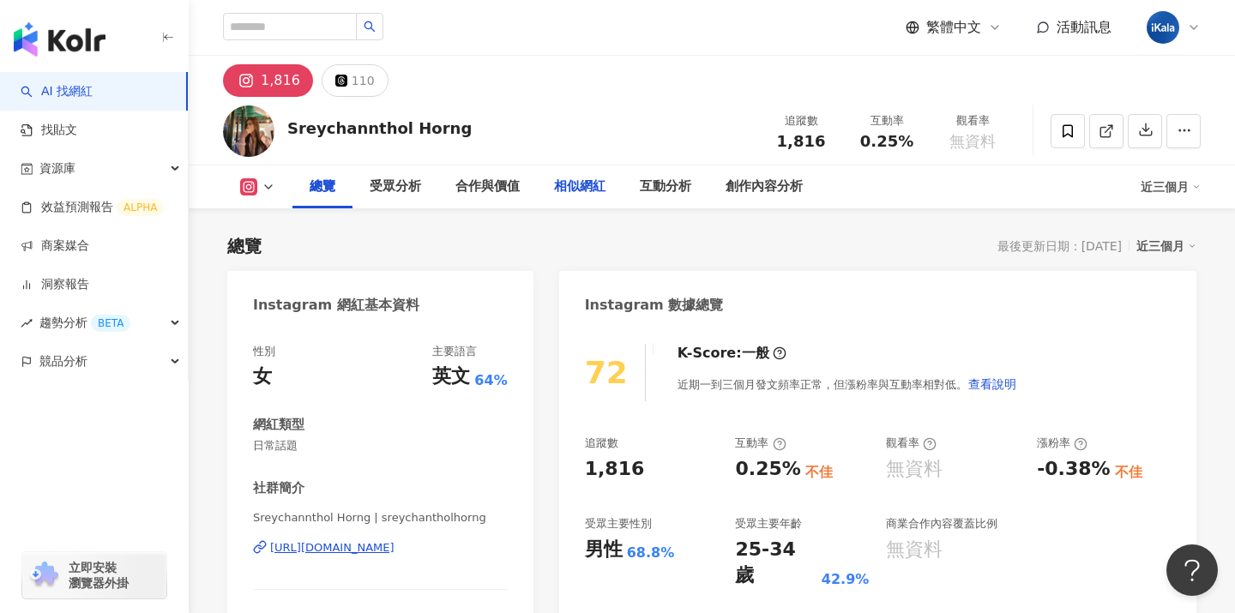 The height and width of the screenshot is (613, 1235). I want to click on div: 商業合作內容覆蓋比例, so click(941, 524).